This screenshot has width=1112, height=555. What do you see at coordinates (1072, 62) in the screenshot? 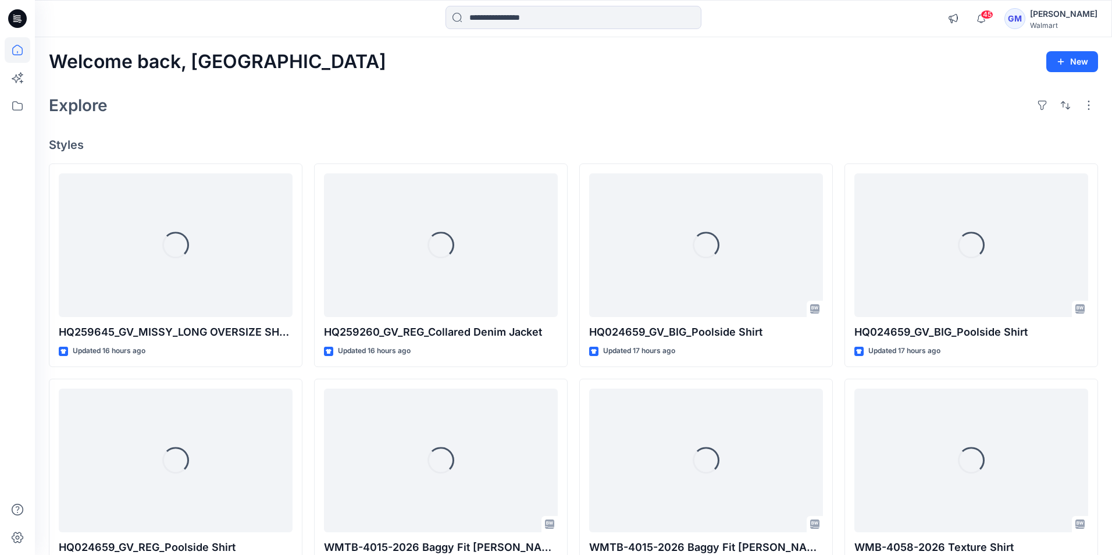
I see `button: New` at bounding box center [1072, 62].